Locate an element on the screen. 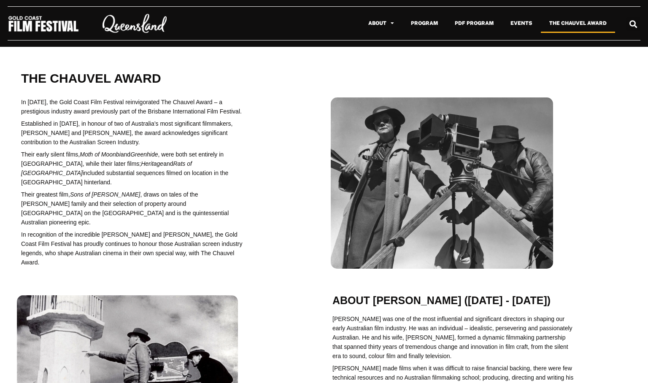 This screenshot has height=383, width=648. em: Greenhide is located at coordinates (144, 154).